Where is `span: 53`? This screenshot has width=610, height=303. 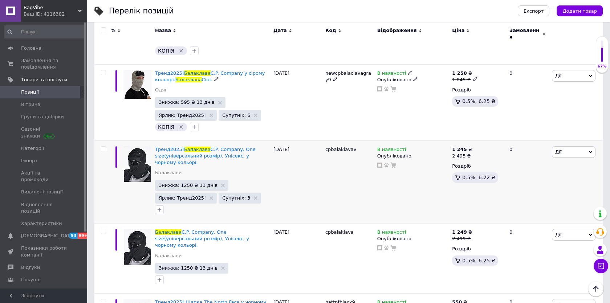
span: 53 is located at coordinates (73, 236).